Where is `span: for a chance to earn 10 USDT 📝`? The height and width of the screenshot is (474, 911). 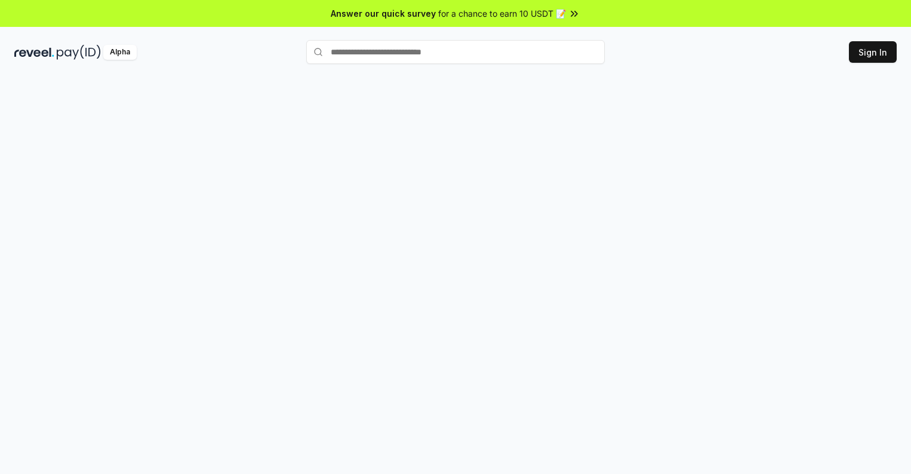 span: for a chance to earn 10 USDT 📝 is located at coordinates (502, 13).